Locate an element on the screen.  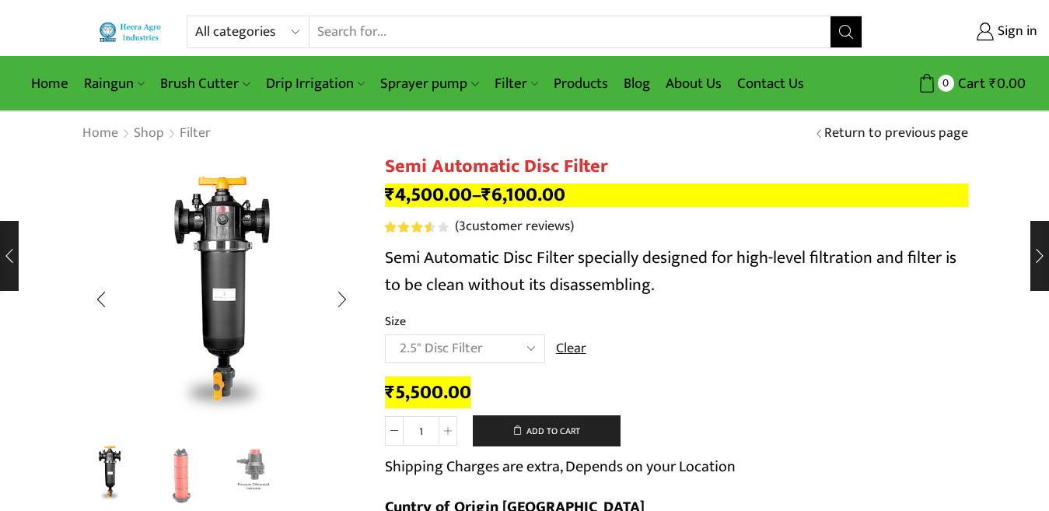
a: Preesure-inducater is located at coordinates (253, 473).